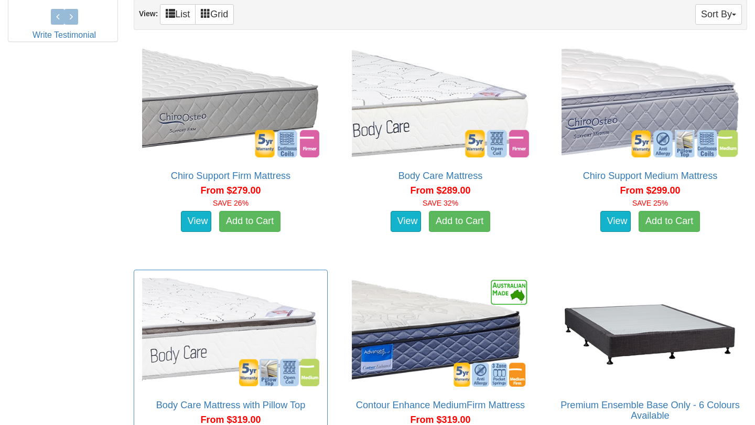  Describe the element at coordinates (231, 176) in the screenshot. I see `a: Chiro Support Firm Mattress` at that location.